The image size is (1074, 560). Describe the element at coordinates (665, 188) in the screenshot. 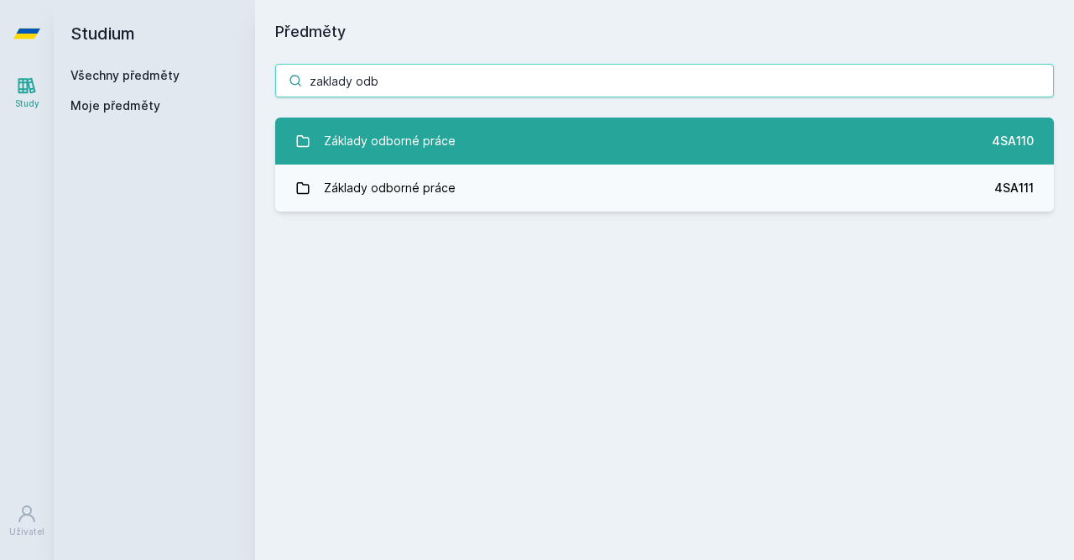

I see `a: Základy odborné práce 4SA111` at that location.